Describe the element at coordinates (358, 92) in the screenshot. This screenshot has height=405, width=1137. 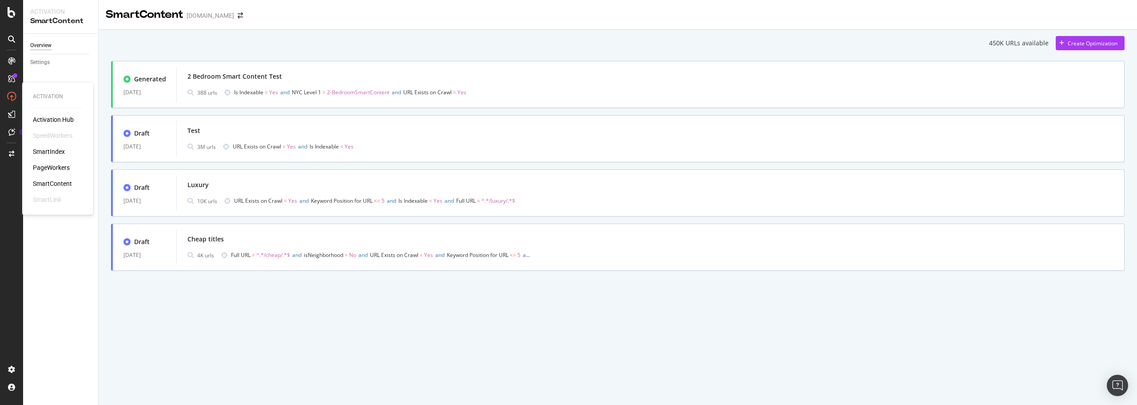
I see `span: 2-BedroomSmartContent` at that location.